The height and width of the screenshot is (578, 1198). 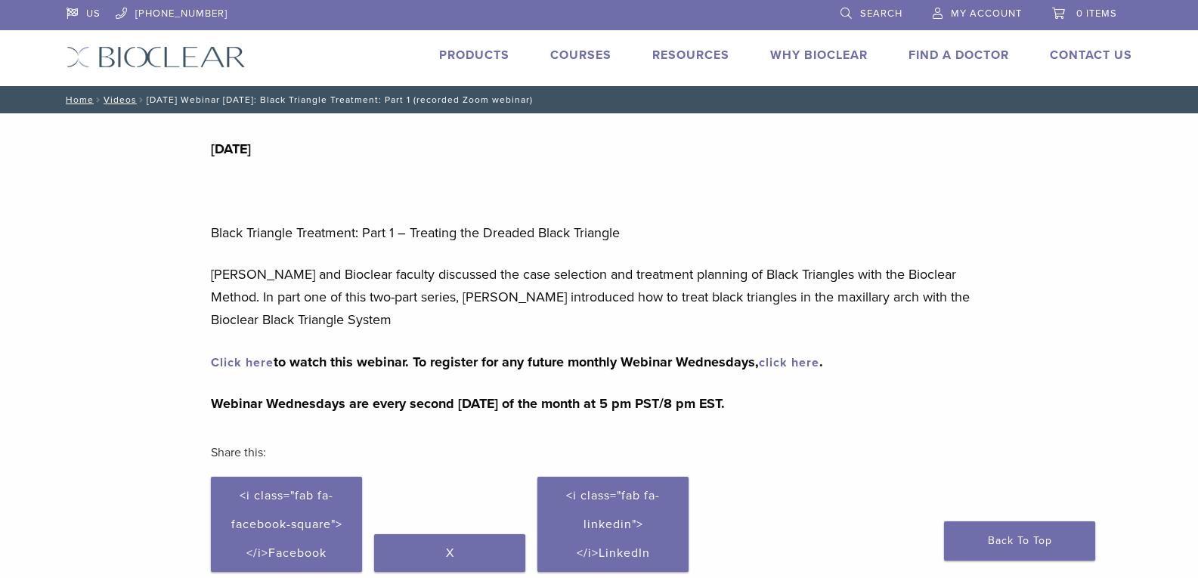 What do you see at coordinates (691, 55) in the screenshot?
I see `a: Resources` at bounding box center [691, 55].